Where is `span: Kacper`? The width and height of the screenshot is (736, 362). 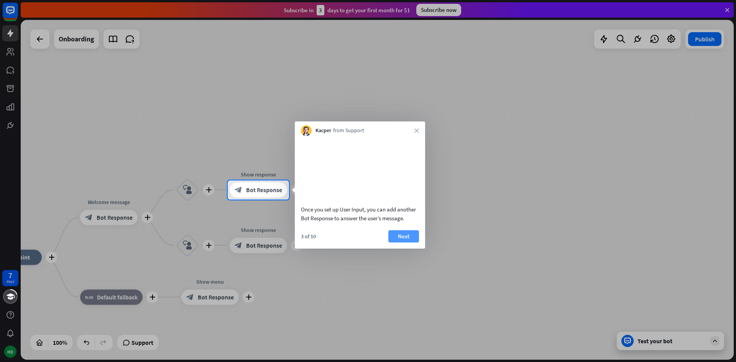
span: Kacper is located at coordinates (323, 131).